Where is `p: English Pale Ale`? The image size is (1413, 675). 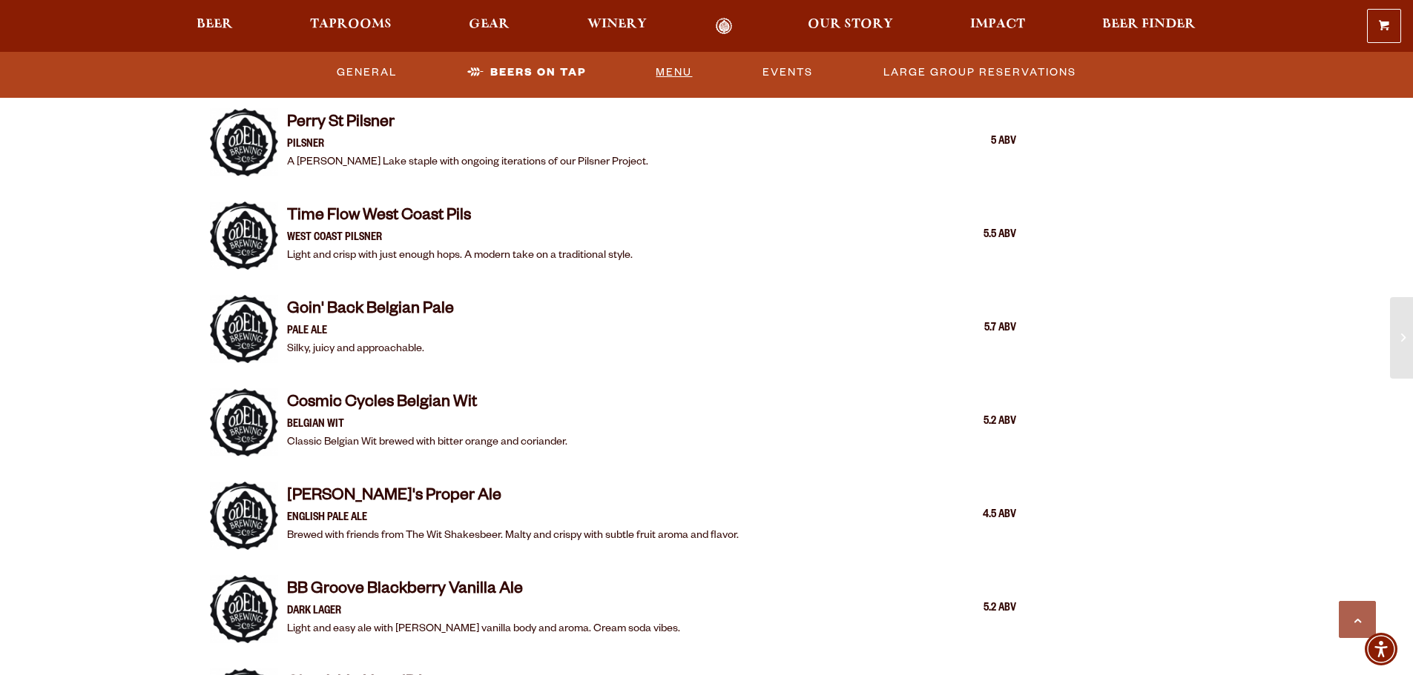 p: English Pale Ale is located at coordinates (512, 519).